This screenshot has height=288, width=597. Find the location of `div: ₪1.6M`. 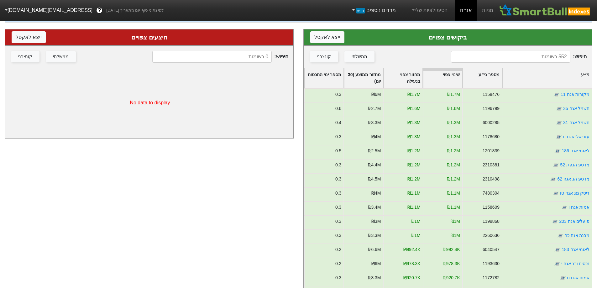

div: ₪1.6M is located at coordinates (453, 108).